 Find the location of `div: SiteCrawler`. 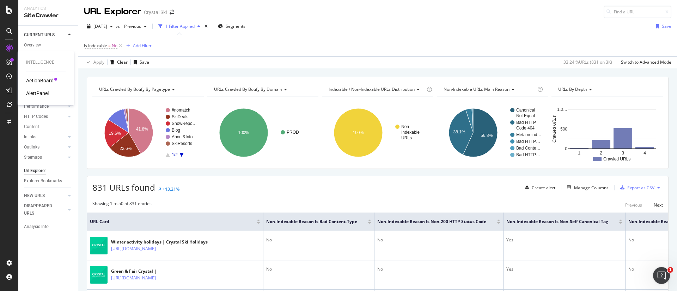

div: SiteCrawler is located at coordinates (48, 16).